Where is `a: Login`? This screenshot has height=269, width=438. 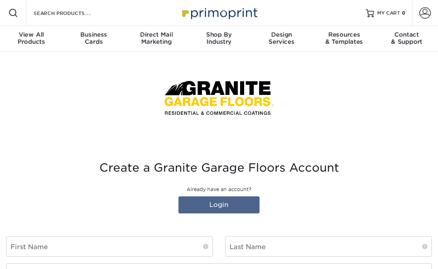
a: Login is located at coordinates (219, 205).